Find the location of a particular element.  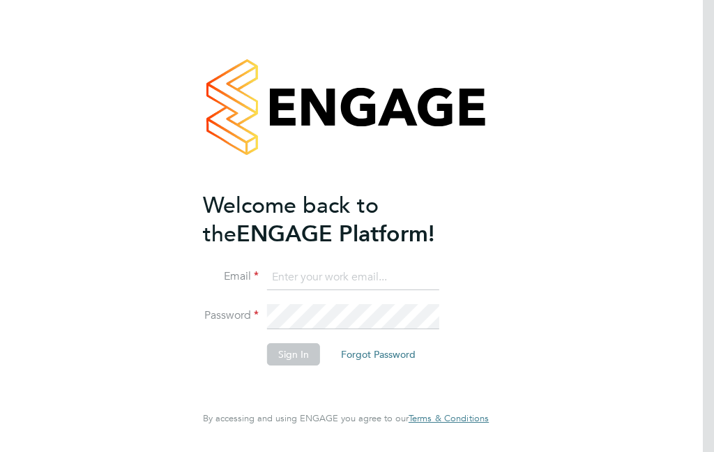

button: Forgot Password is located at coordinates (378, 354).